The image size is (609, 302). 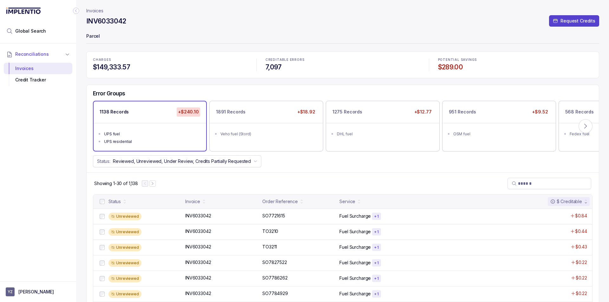 I want to click on p: Invoices, so click(x=95, y=11).